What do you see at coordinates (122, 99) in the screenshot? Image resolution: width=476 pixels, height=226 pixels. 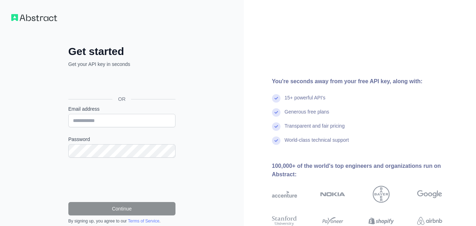 I see `span: OR` at bounding box center [122, 99].